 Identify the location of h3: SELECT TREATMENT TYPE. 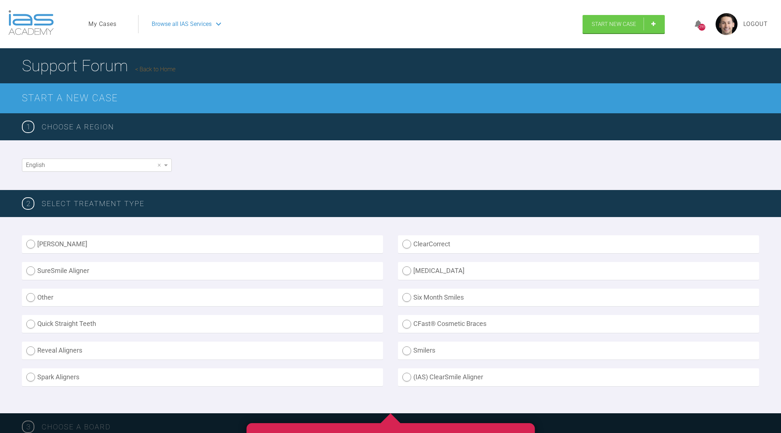
(400, 203).